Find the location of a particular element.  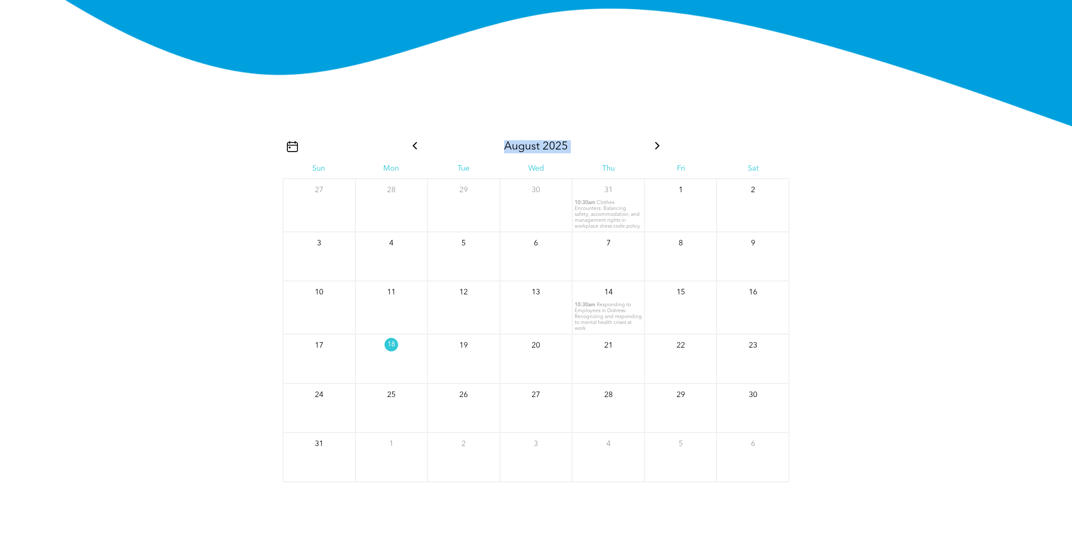

span: Responding to Employees in Distress: Recognizing and responding to mental health crises at work is located at coordinates (608, 317).